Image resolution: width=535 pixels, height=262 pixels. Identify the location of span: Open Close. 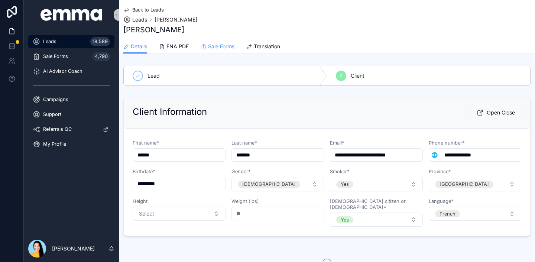
(500, 112).